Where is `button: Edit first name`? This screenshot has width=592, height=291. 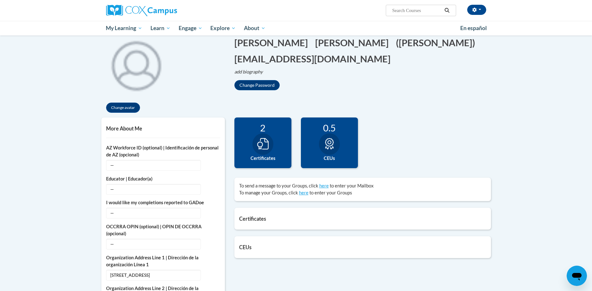 button: Edit first name is located at coordinates (273, 42).